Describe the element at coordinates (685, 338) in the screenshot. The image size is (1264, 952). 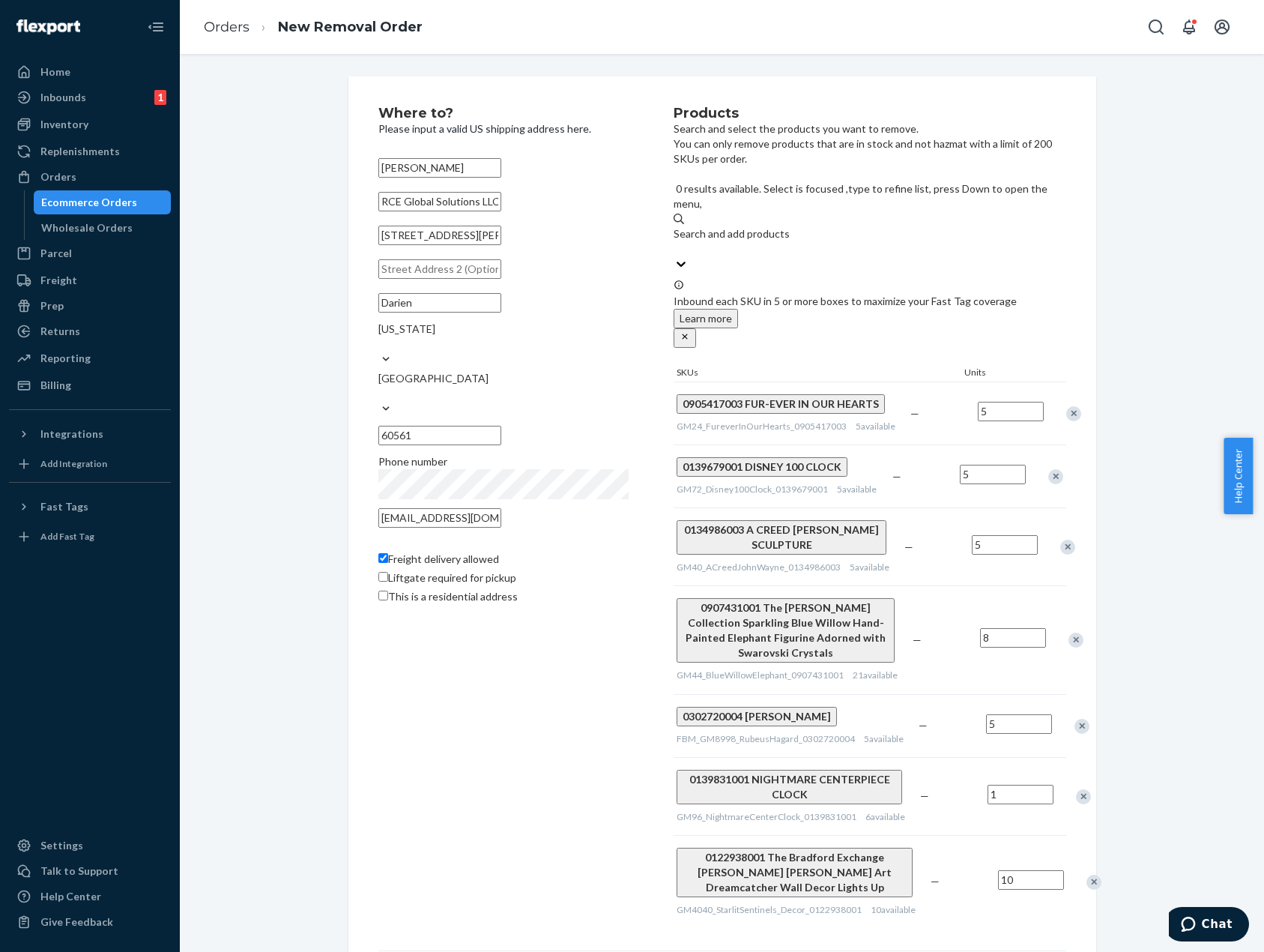
I see `button: close` at that location.